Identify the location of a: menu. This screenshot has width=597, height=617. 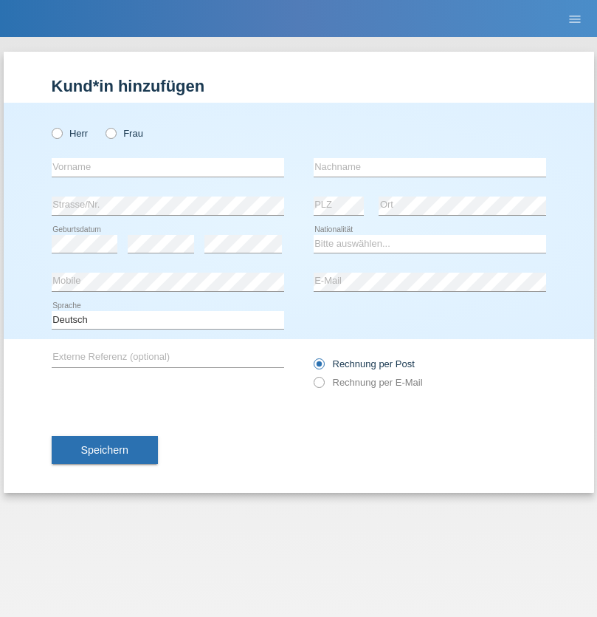
(575, 18).